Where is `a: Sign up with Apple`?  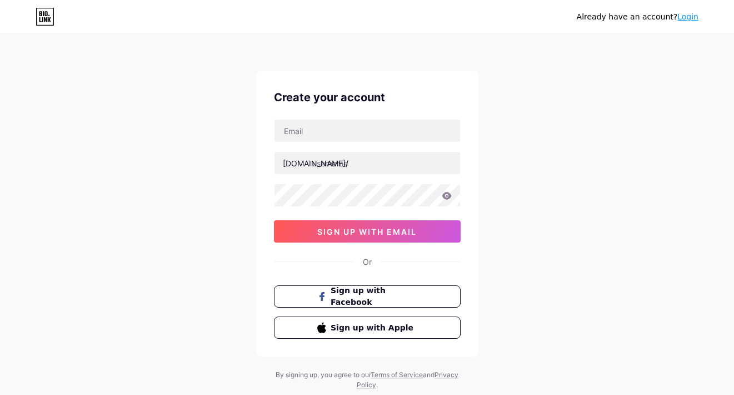 a: Sign up with Apple is located at coordinates (368, 327).